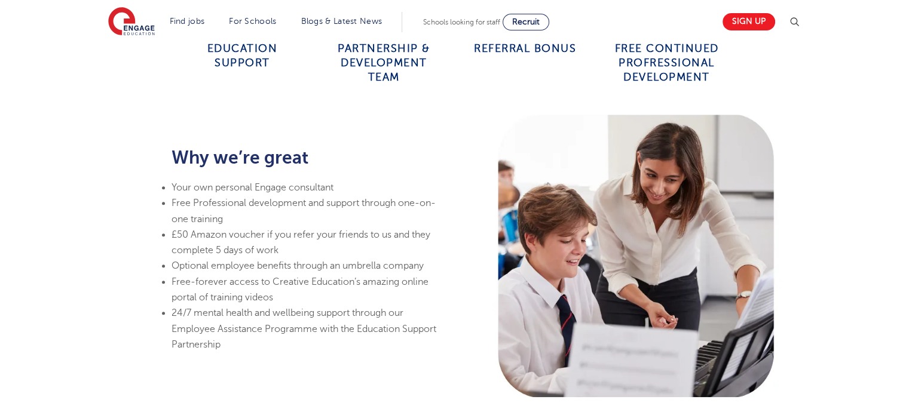 The width and height of the screenshot is (909, 415). What do you see at coordinates (526, 22) in the screenshot?
I see `span: Recruit` at bounding box center [526, 22].